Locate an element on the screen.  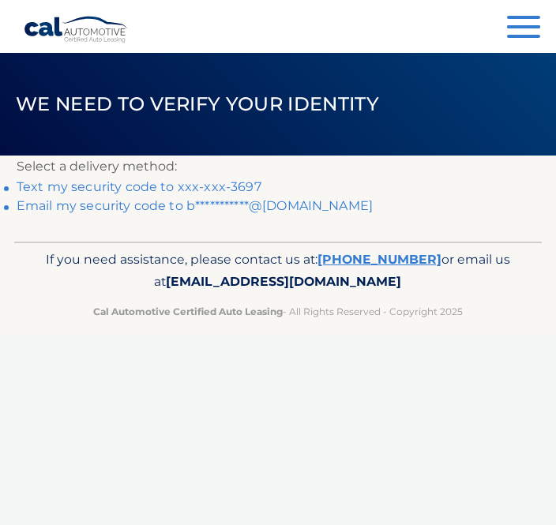
button: Menu is located at coordinates (524, 28).